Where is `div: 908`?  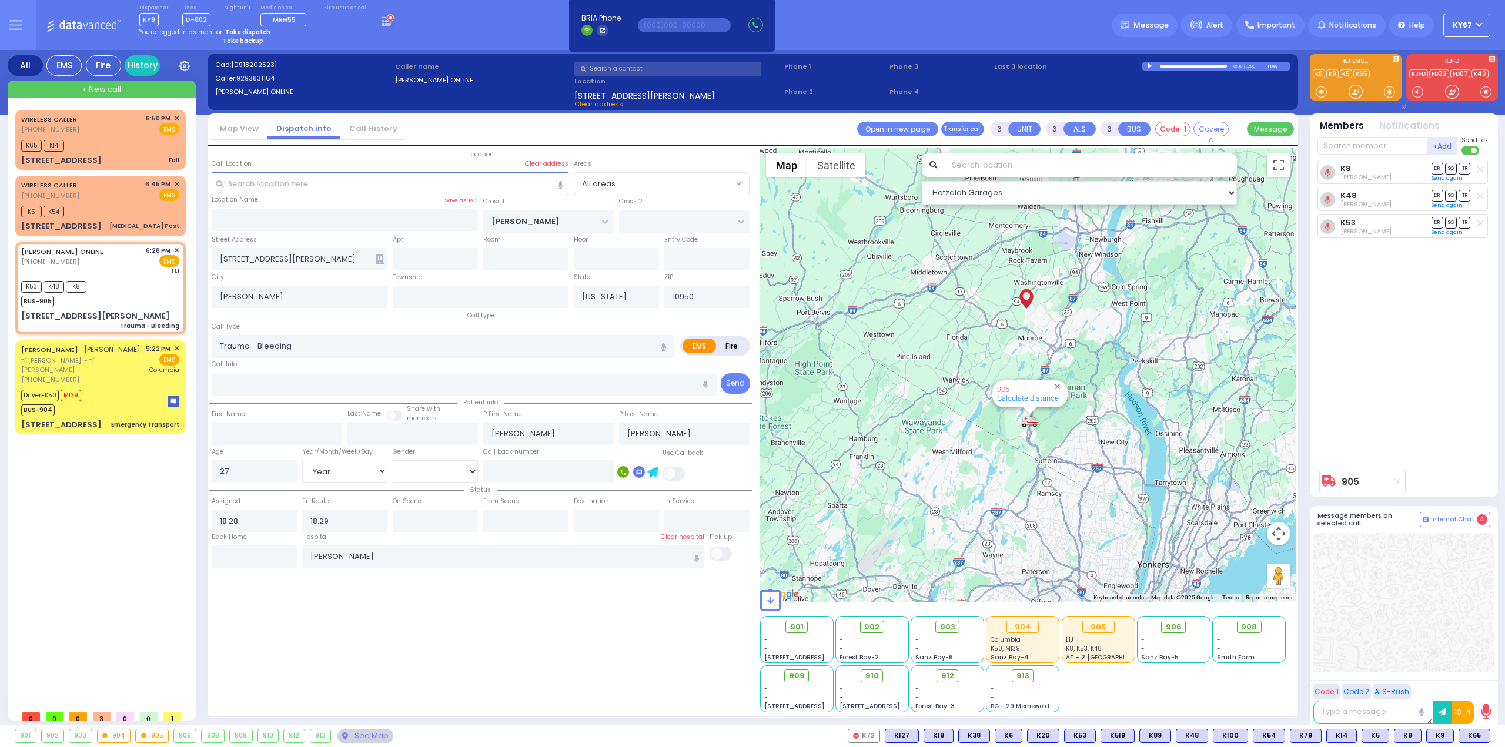
div: 908 is located at coordinates (213, 736).